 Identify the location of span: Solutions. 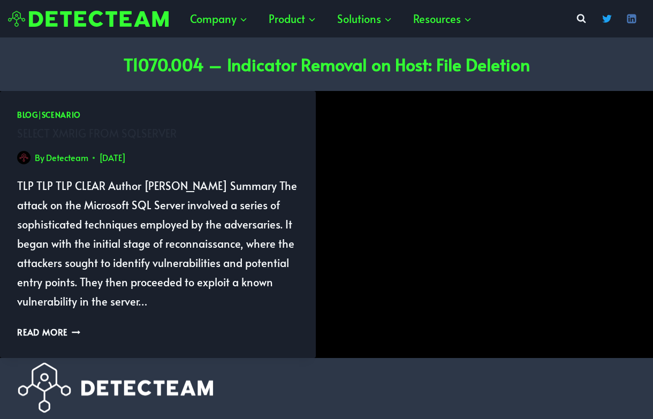
(365, 19).